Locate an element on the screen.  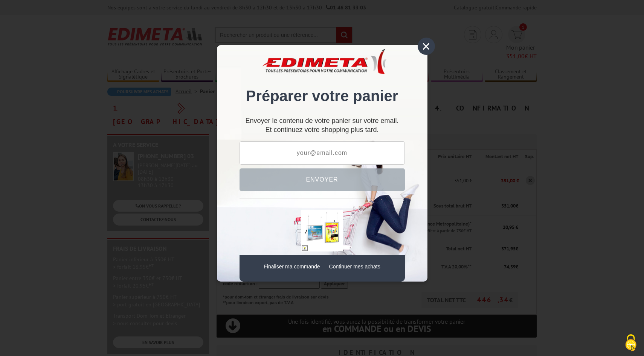
a: Continuer mes achats is located at coordinates (355, 267).